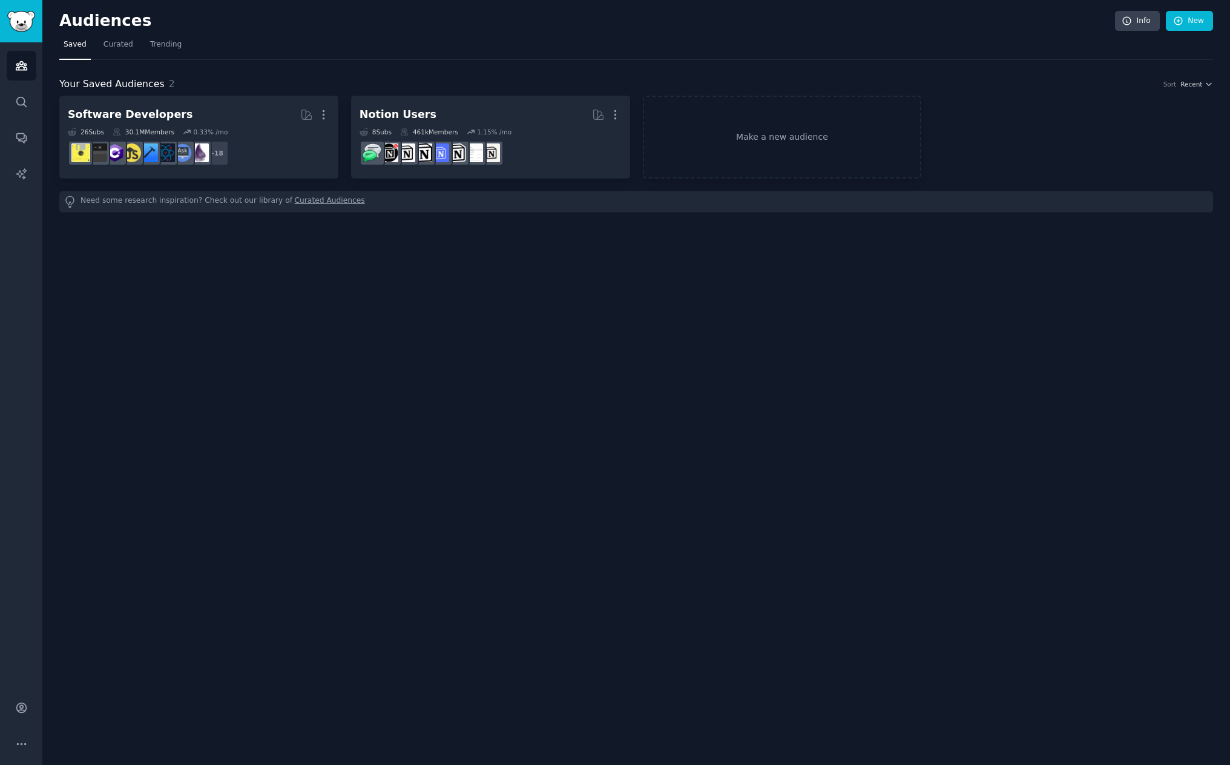 The height and width of the screenshot is (765, 1230). What do you see at coordinates (75, 47) in the screenshot?
I see `a: Saved` at bounding box center [75, 47].